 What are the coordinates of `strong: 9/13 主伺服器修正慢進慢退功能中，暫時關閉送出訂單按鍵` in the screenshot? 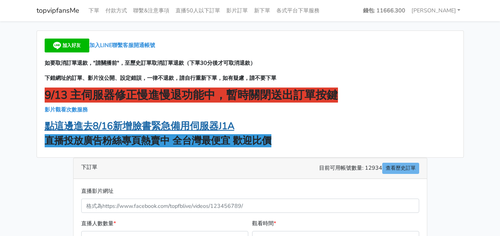 It's located at (191, 95).